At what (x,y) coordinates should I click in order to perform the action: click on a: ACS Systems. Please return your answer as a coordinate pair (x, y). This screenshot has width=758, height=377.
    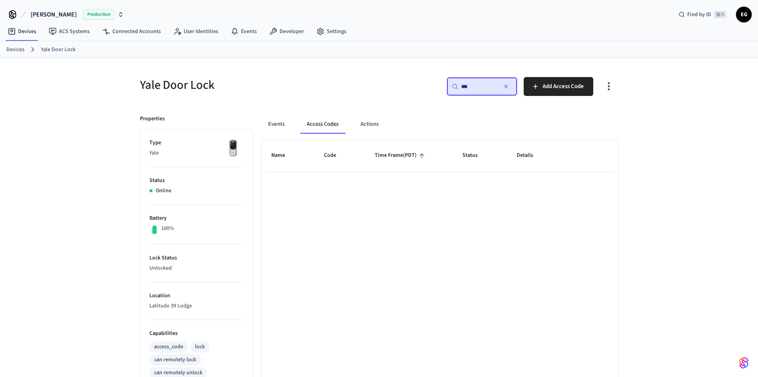
    Looking at the image, I should click on (69, 31).